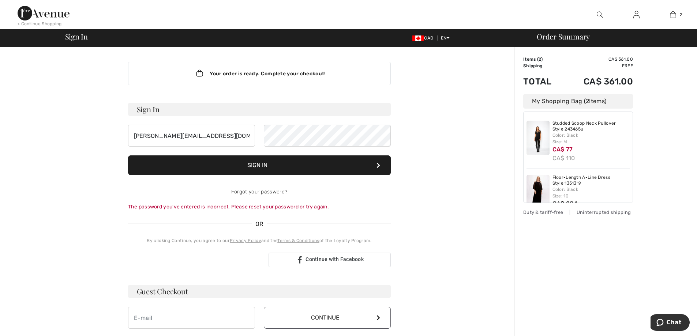  I want to click on div: < Continue Shopping, so click(39, 24).